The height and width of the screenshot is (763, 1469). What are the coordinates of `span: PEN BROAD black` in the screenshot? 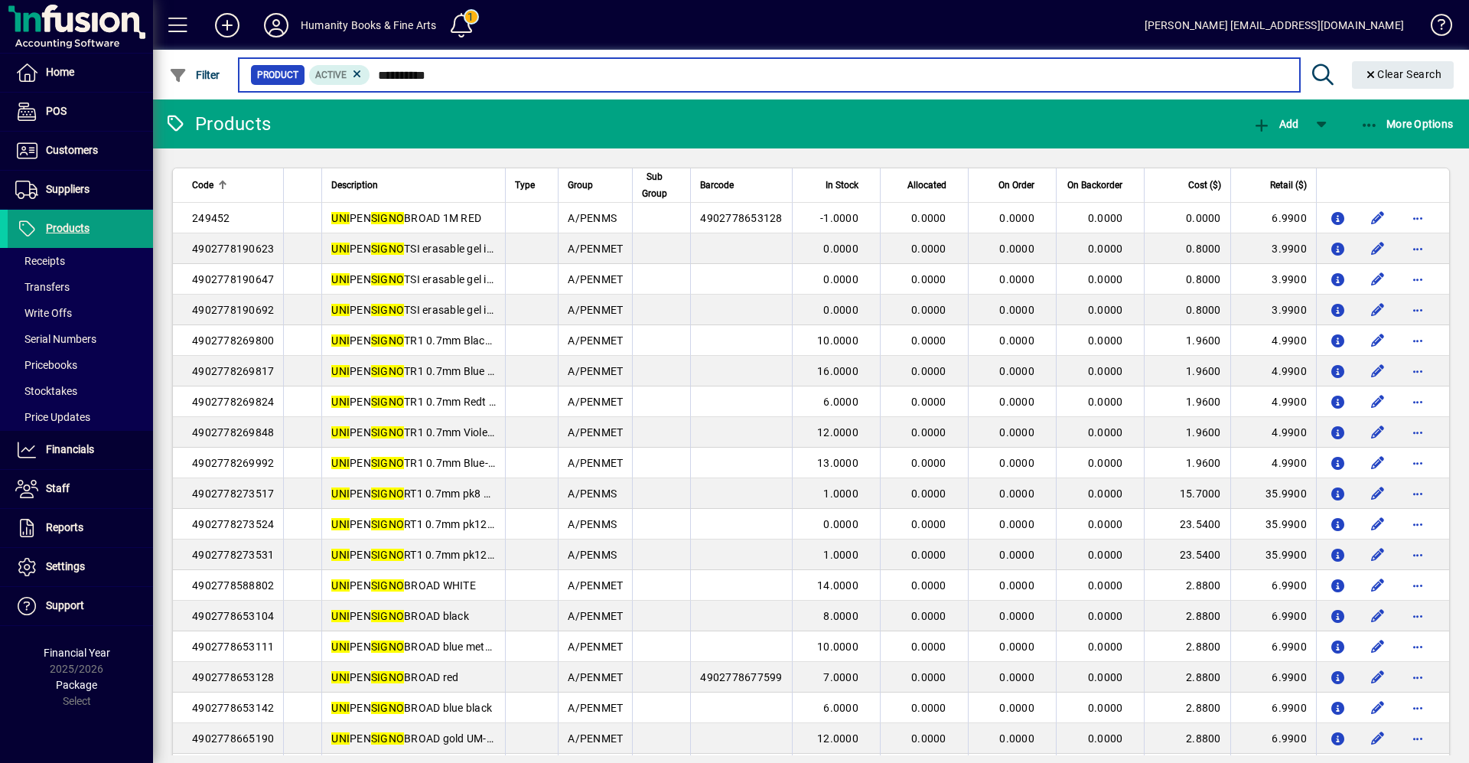 It's located at (400, 616).